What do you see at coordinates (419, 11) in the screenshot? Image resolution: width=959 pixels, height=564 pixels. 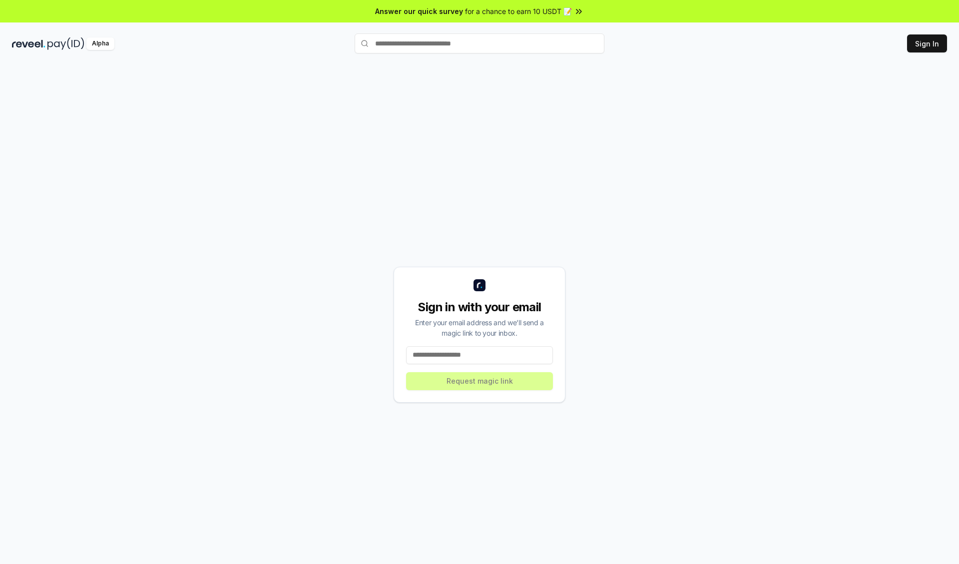 I see `span: Answer our quick survey` at bounding box center [419, 11].